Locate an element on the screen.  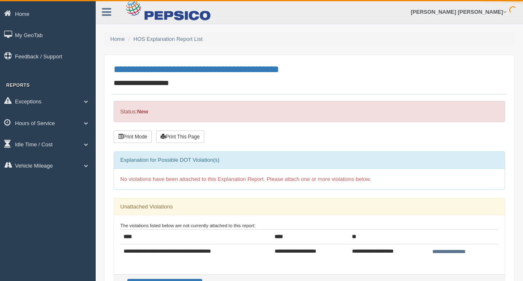
small: The violations listed below are not currently attached to this report: is located at coordinates (188, 225).